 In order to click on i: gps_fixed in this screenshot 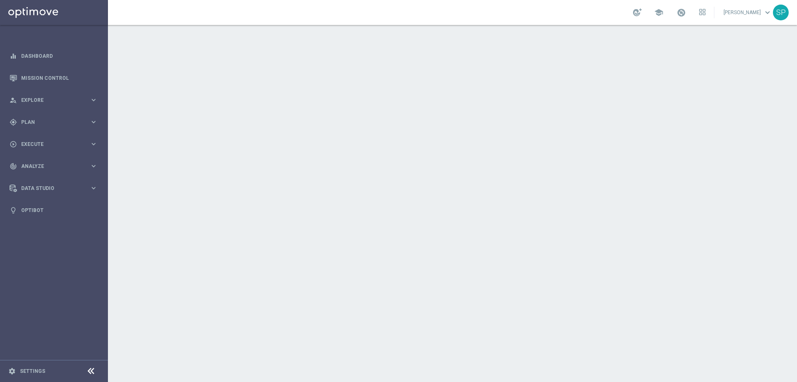, I will do `click(13, 122)`.